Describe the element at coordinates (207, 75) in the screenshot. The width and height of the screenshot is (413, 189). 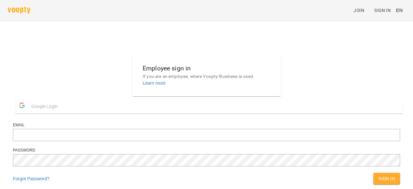
I see `button: Employee sign inIf you are an employee, where Voopty-Business is used.Learn more` at that location.